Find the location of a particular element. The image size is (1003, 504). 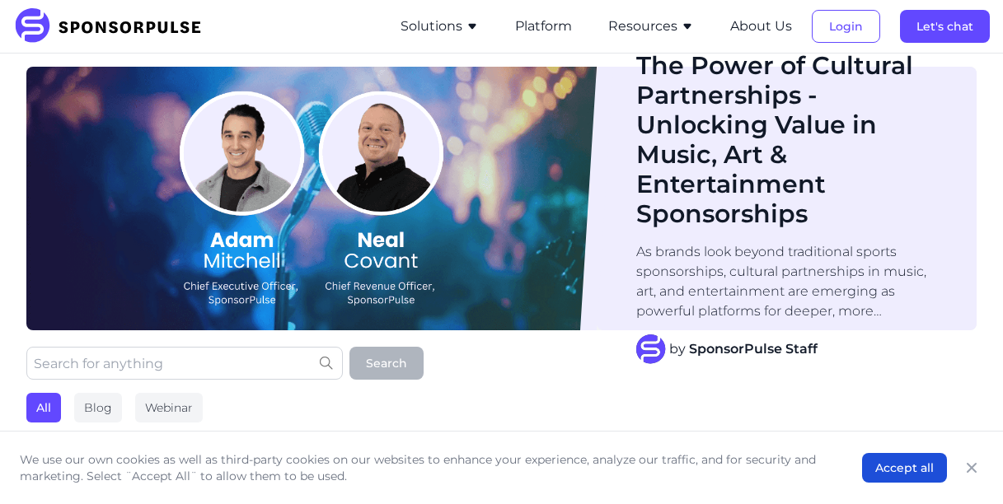

div: Webinar is located at coordinates (169, 408).